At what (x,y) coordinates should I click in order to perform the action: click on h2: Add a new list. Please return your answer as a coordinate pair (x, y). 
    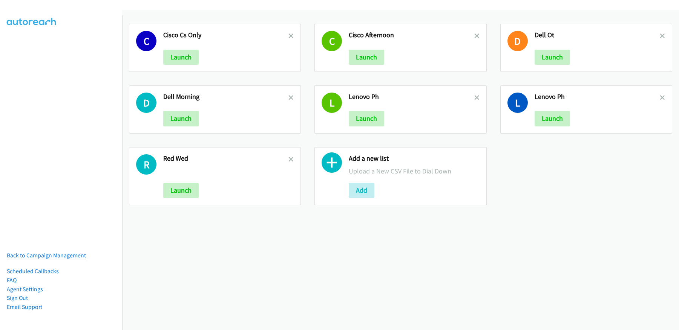
    Looking at the image, I should click on (414, 159).